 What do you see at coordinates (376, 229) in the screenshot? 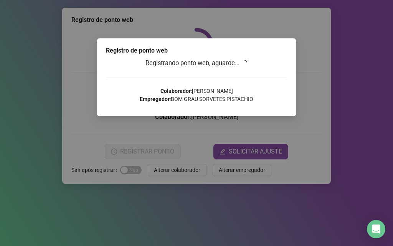
I see `div: Open Intercom Messenger` at bounding box center [376, 229].